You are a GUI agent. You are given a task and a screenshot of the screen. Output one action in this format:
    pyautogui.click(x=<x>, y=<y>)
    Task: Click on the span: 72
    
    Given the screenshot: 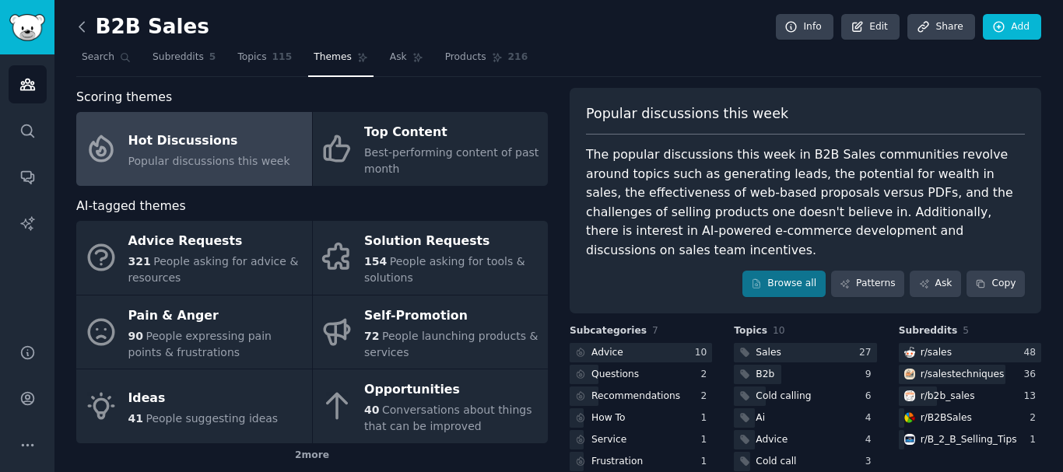 What is the action you would take?
    pyautogui.click(x=371, y=336)
    